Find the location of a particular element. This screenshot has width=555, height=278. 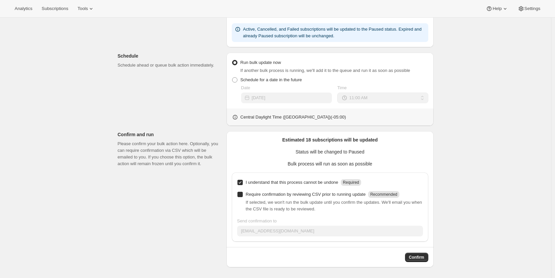

span: Analytics is located at coordinates (23, 9).